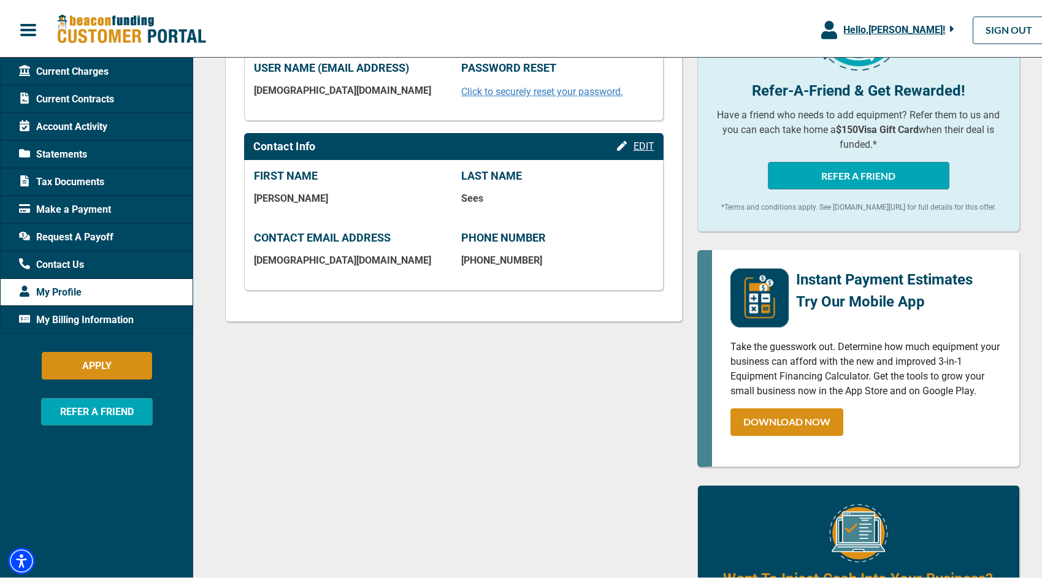  Describe the element at coordinates (858, 531) in the screenshot. I see `img: Equipment Financing Online Image` at that location.